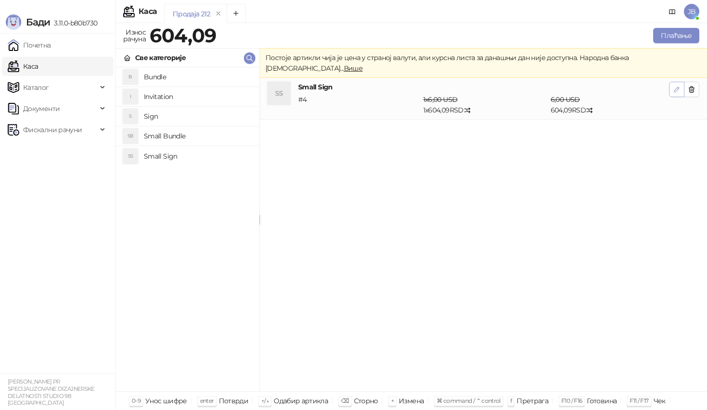 The height and width of the screenshot is (410, 707). What do you see at coordinates (411, 401) in the screenshot?
I see `div: Измена` at bounding box center [411, 401].